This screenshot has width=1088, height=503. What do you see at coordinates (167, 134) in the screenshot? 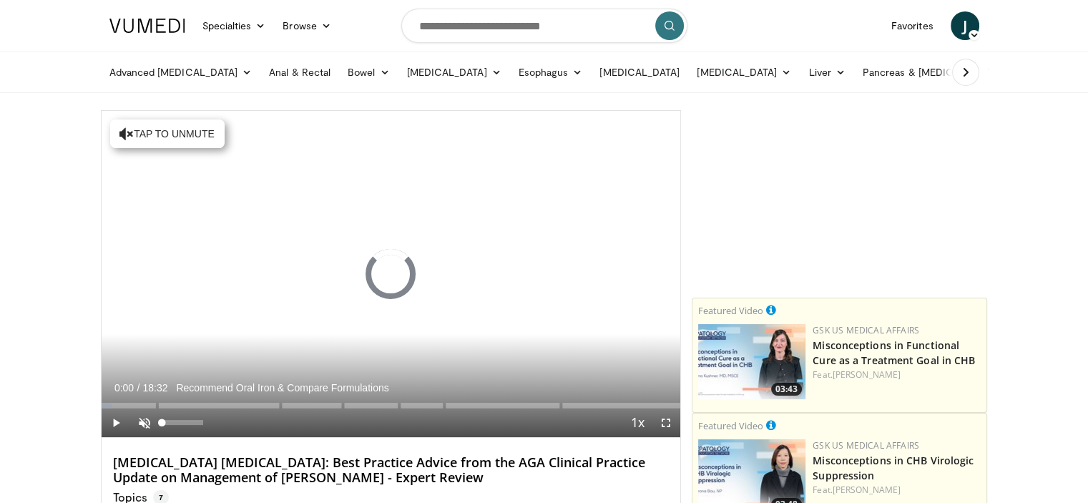
I see `button: Tap to unmute` at bounding box center [167, 134].